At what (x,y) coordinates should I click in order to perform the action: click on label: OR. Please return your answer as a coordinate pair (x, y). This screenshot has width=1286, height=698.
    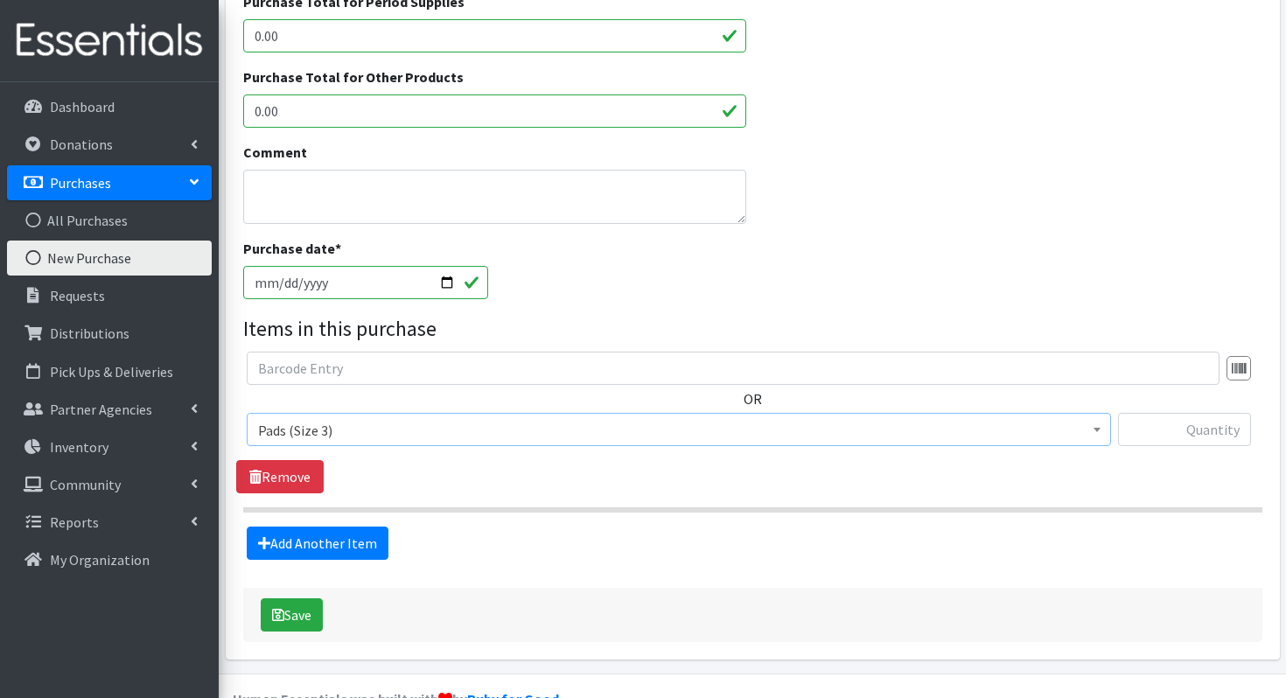
    Looking at the image, I should click on (752, 399).